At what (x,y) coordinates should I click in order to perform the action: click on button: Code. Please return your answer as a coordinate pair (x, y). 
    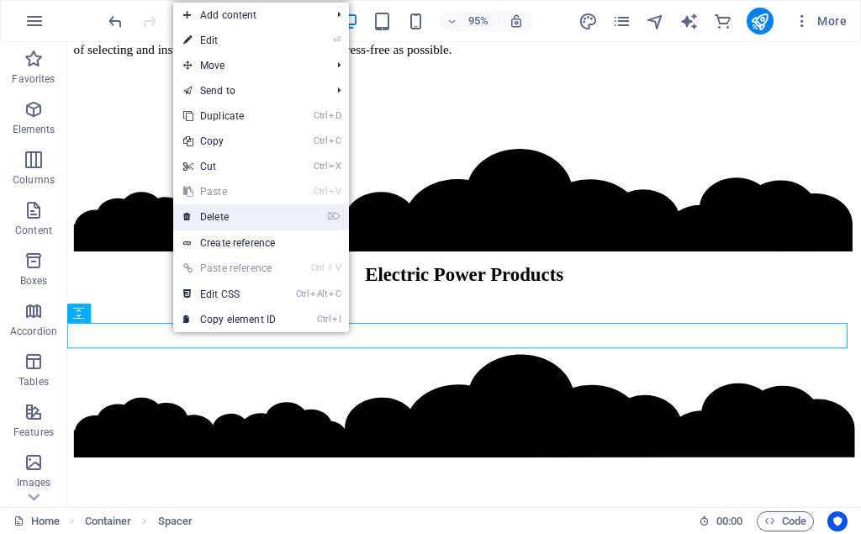
    Looking at the image, I should click on (786, 522).